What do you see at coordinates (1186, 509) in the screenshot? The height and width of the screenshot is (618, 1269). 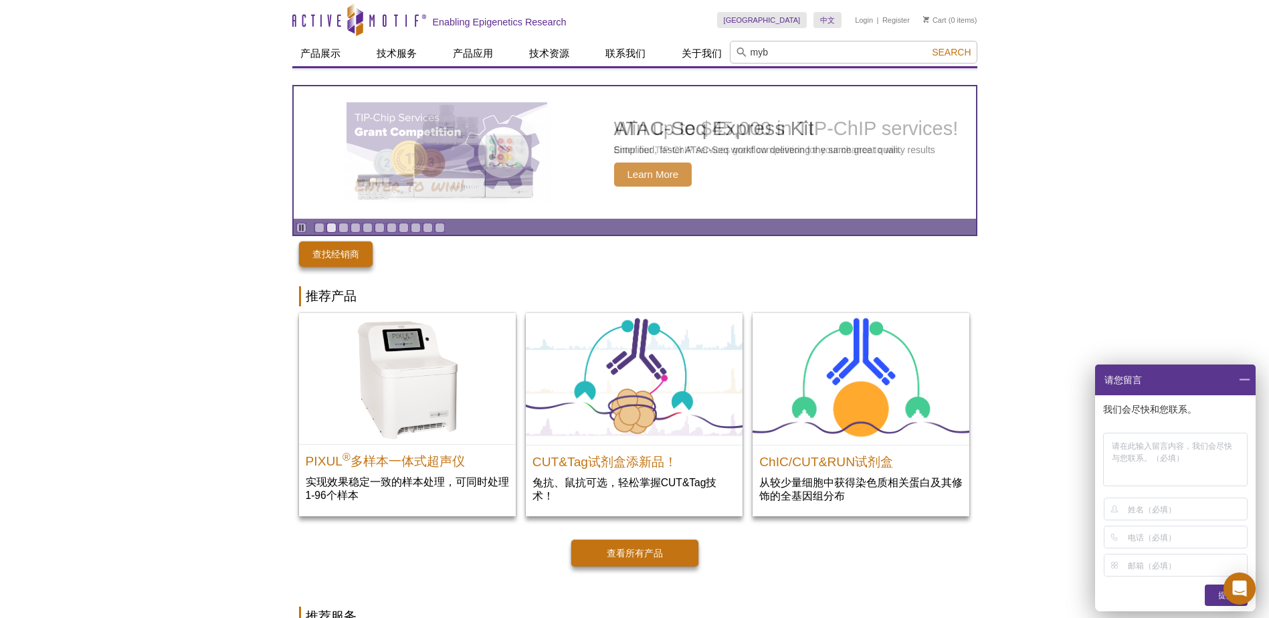 I see `input: 姓名（必填）` at bounding box center [1186, 509].